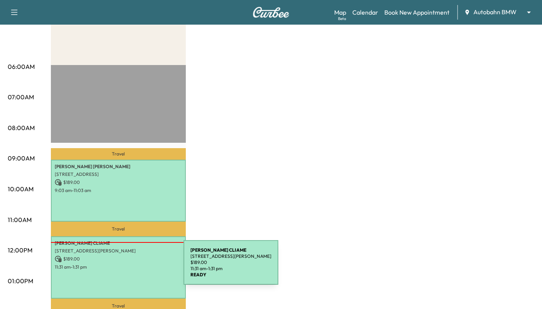 The image size is (542, 309). I want to click on p: 10:00AM, so click(20, 189).